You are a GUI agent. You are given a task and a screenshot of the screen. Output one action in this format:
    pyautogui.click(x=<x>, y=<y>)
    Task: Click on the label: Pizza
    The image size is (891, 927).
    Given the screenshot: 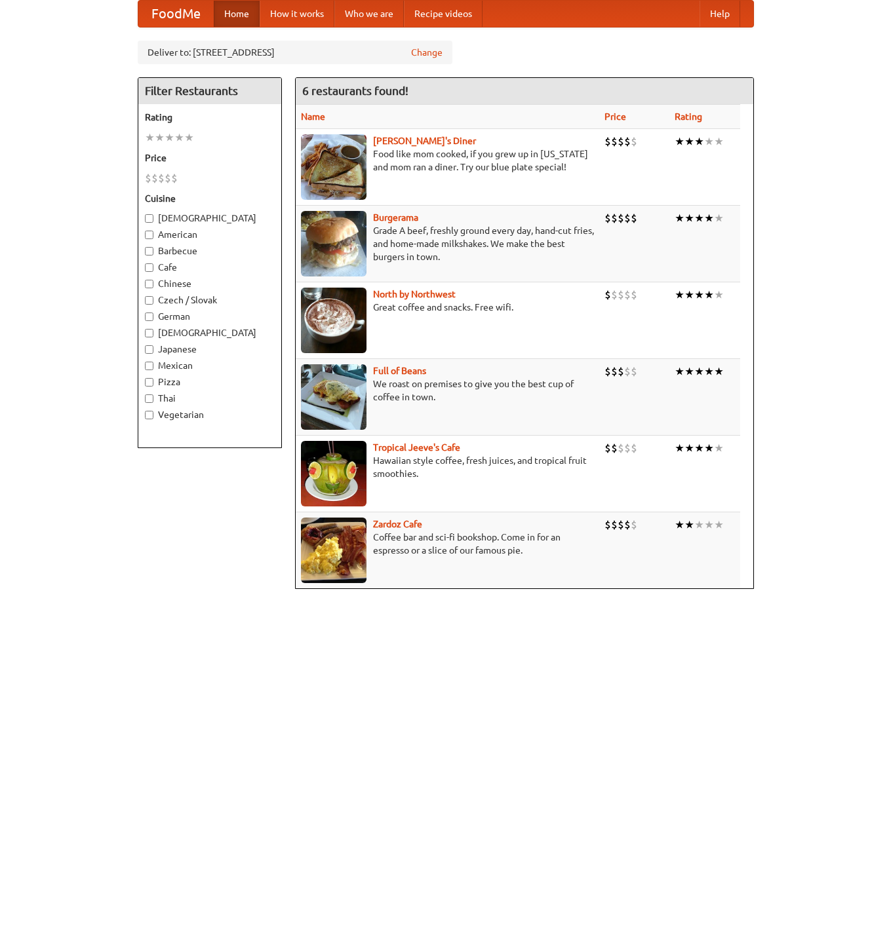 What is the action you would take?
    pyautogui.click(x=210, y=382)
    